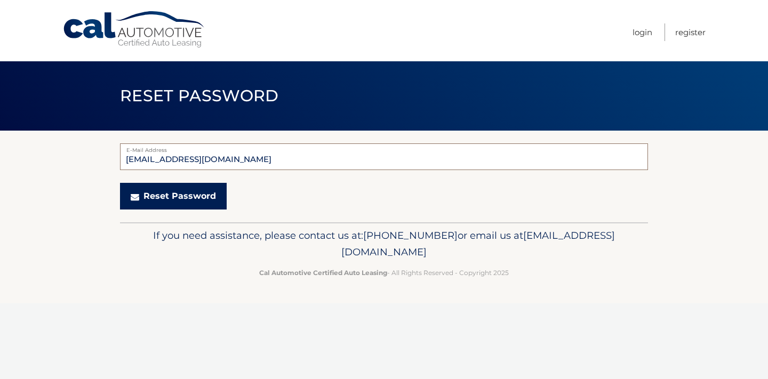 This screenshot has width=768, height=379. What do you see at coordinates (384, 244) in the screenshot?
I see `p: If you need assistance, please contact us at: or email us at` at bounding box center [384, 244].